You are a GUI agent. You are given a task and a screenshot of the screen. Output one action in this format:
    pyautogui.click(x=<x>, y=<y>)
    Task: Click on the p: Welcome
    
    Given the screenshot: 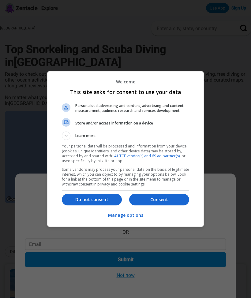 What is the action you would take?
    pyautogui.click(x=126, y=82)
    